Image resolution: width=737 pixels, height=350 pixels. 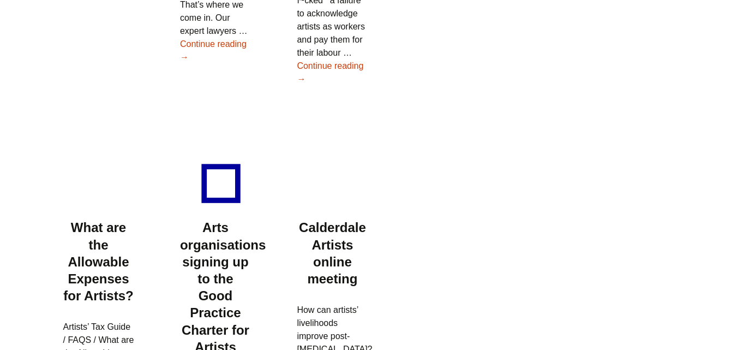 What do you see at coordinates (332, 253) in the screenshot?
I see `a: Calderdale Artists online meeting` at bounding box center [332, 253].